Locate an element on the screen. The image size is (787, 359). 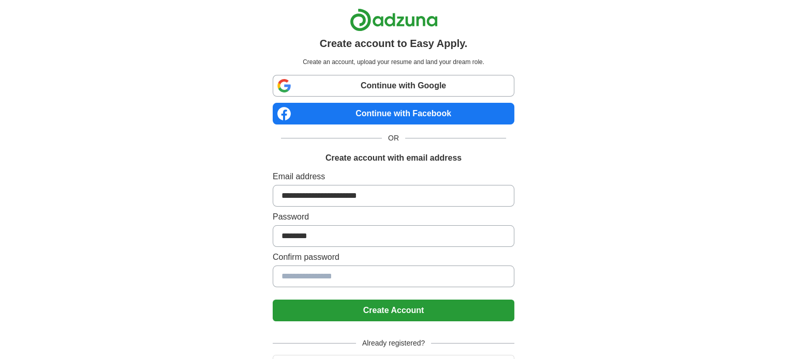
label: Confirm password is located at coordinates (393, 258).